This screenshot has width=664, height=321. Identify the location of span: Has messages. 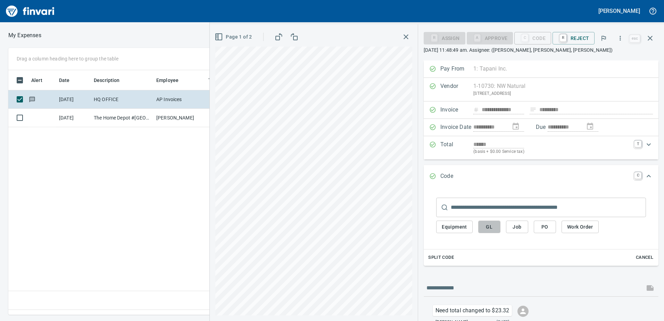
(32, 99).